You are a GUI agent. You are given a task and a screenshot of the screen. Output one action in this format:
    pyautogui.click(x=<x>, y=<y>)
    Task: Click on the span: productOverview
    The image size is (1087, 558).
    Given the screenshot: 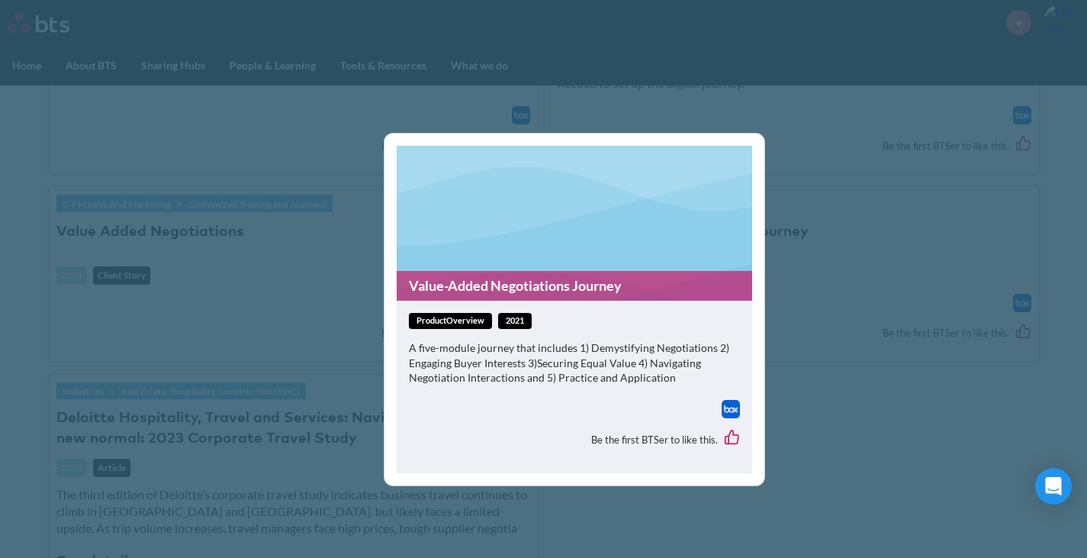 What is the action you would take?
    pyautogui.click(x=450, y=320)
    